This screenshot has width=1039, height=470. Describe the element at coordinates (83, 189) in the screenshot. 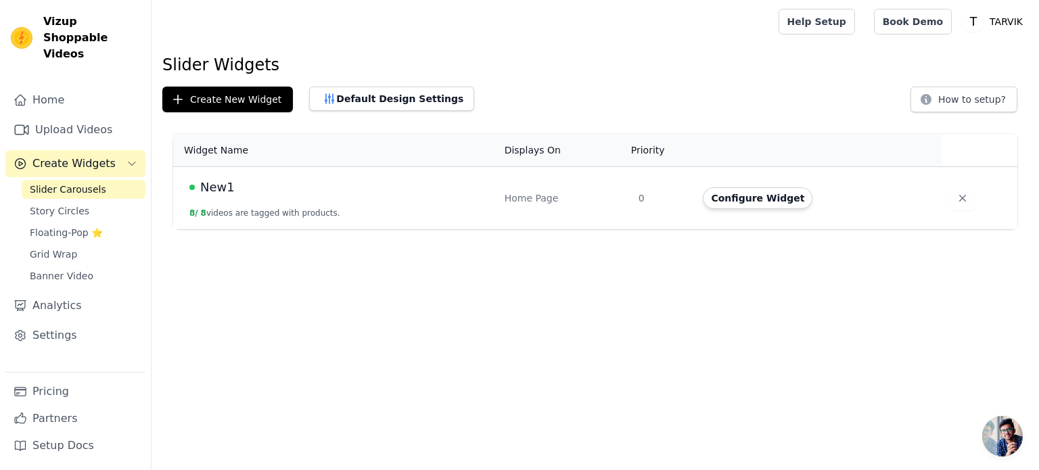

I see `a: Slider Carousels` at that location.